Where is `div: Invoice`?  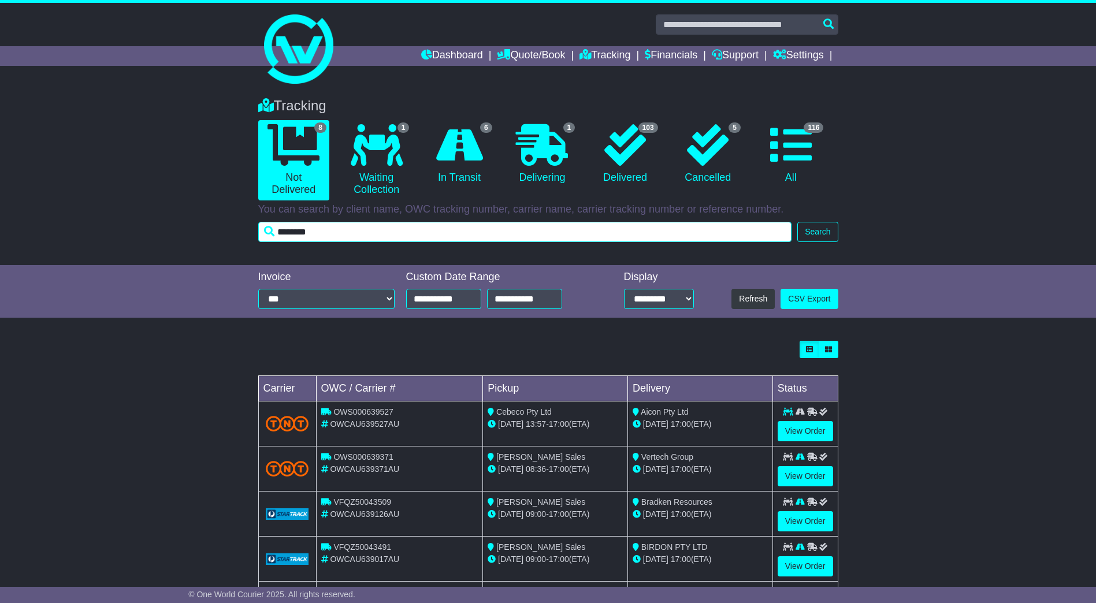 div: Invoice is located at coordinates (326, 277).